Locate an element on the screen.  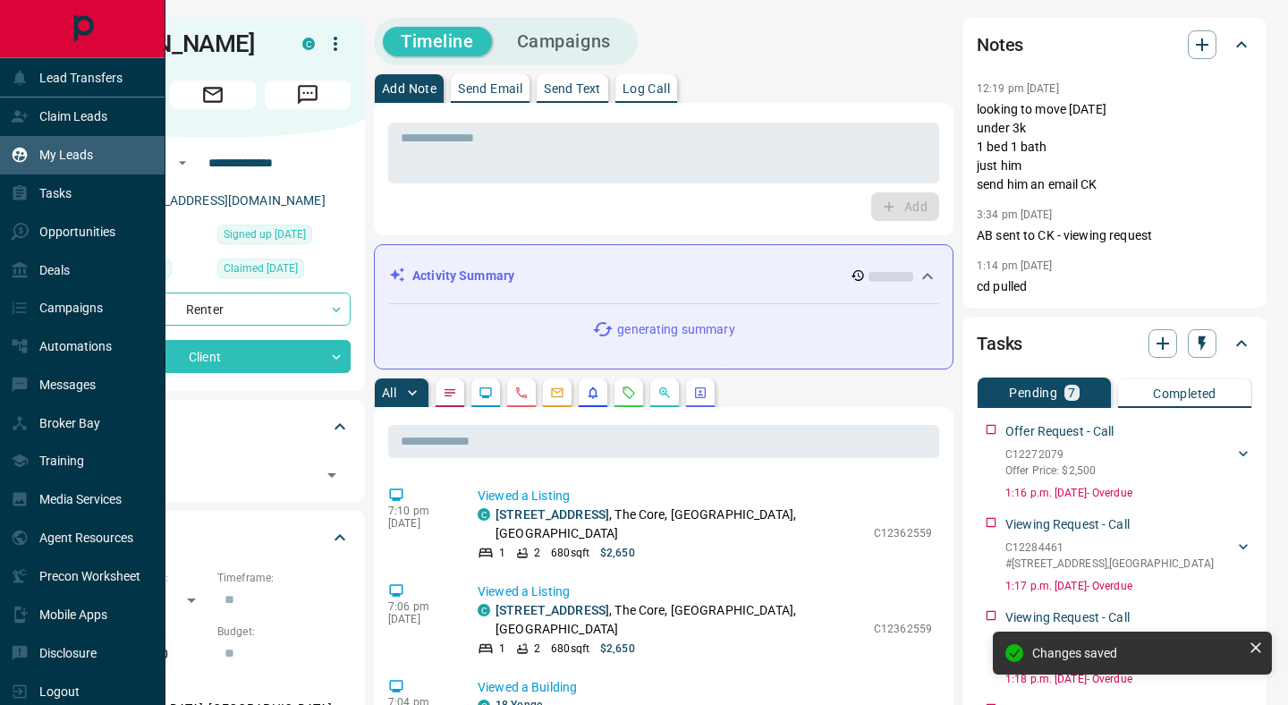
button: Timeline is located at coordinates (437, 41).